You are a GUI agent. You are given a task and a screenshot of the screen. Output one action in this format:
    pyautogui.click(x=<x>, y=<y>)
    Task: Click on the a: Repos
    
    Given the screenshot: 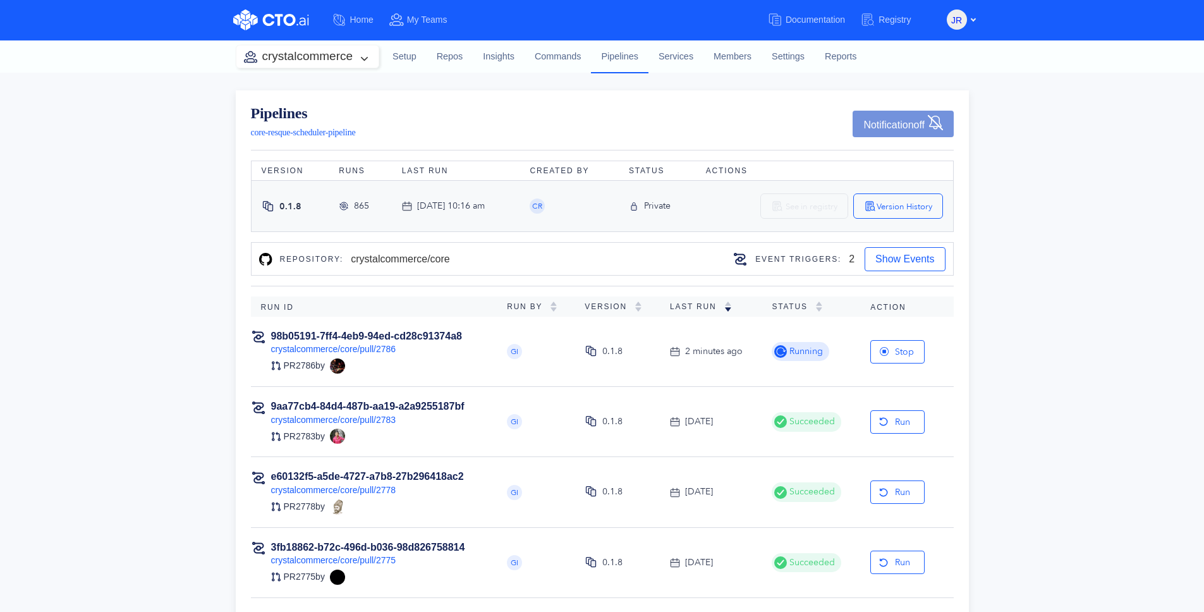 What is the action you would take?
    pyautogui.click(x=450, y=57)
    